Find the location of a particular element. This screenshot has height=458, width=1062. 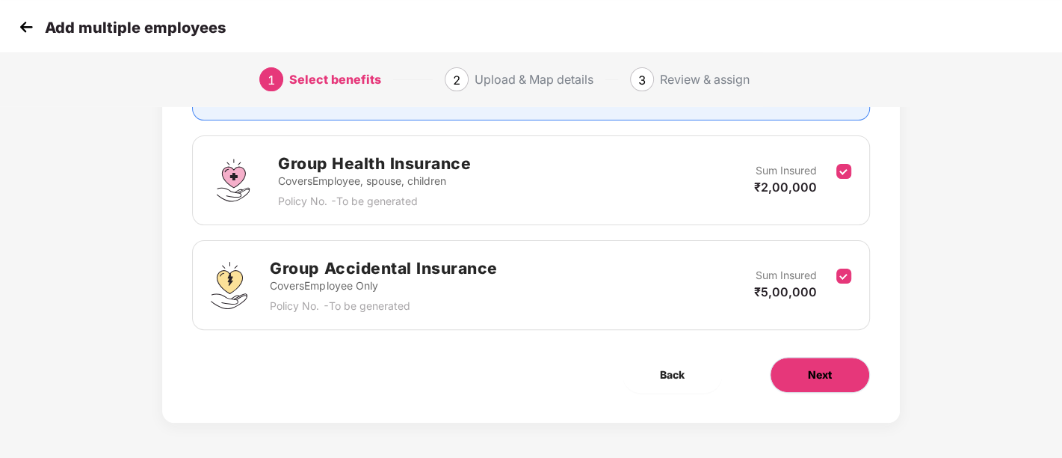

button: Back is located at coordinates (672, 375).